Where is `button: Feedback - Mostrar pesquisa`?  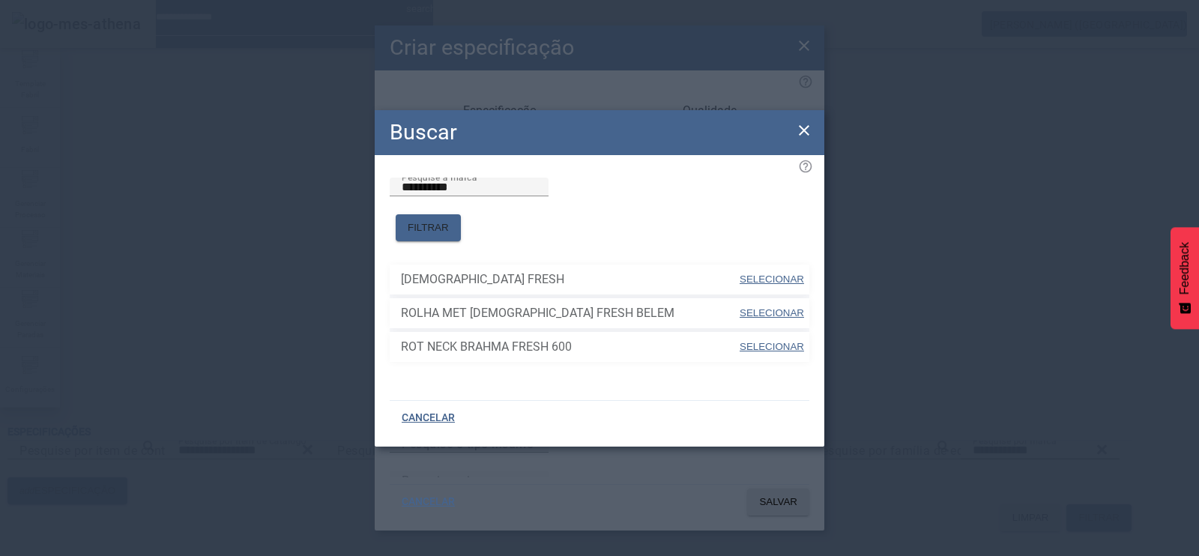
button: Feedback - Mostrar pesquisa is located at coordinates (1185, 278).